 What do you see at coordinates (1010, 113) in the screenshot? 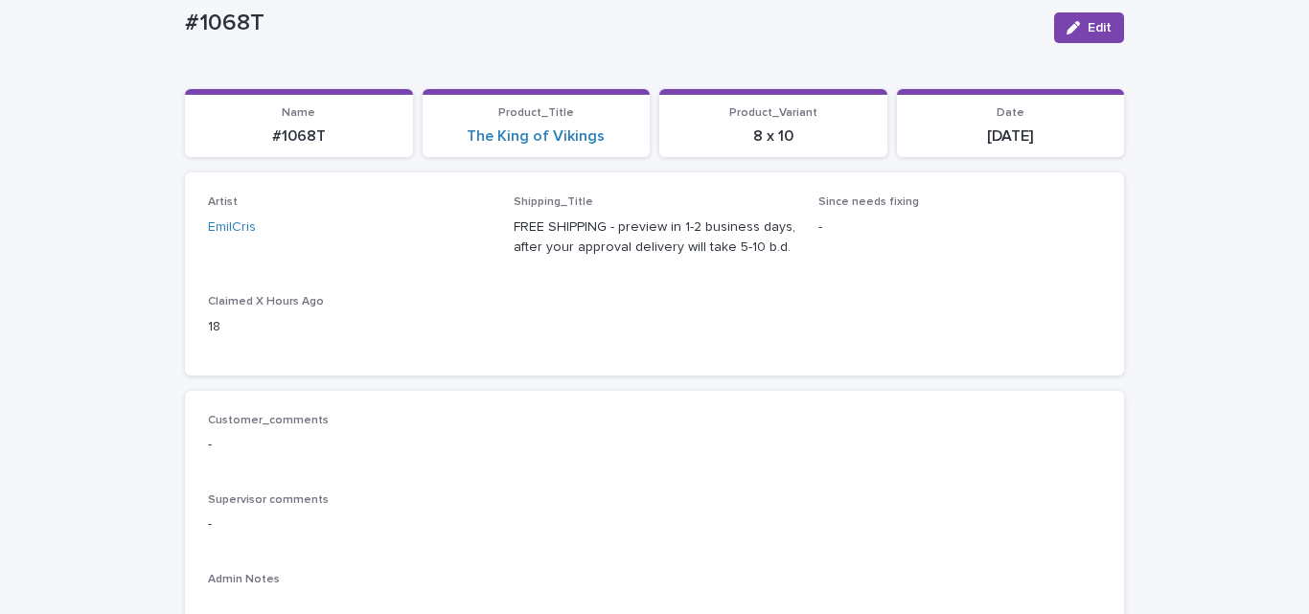
I see `span: Date` at bounding box center [1010, 113].